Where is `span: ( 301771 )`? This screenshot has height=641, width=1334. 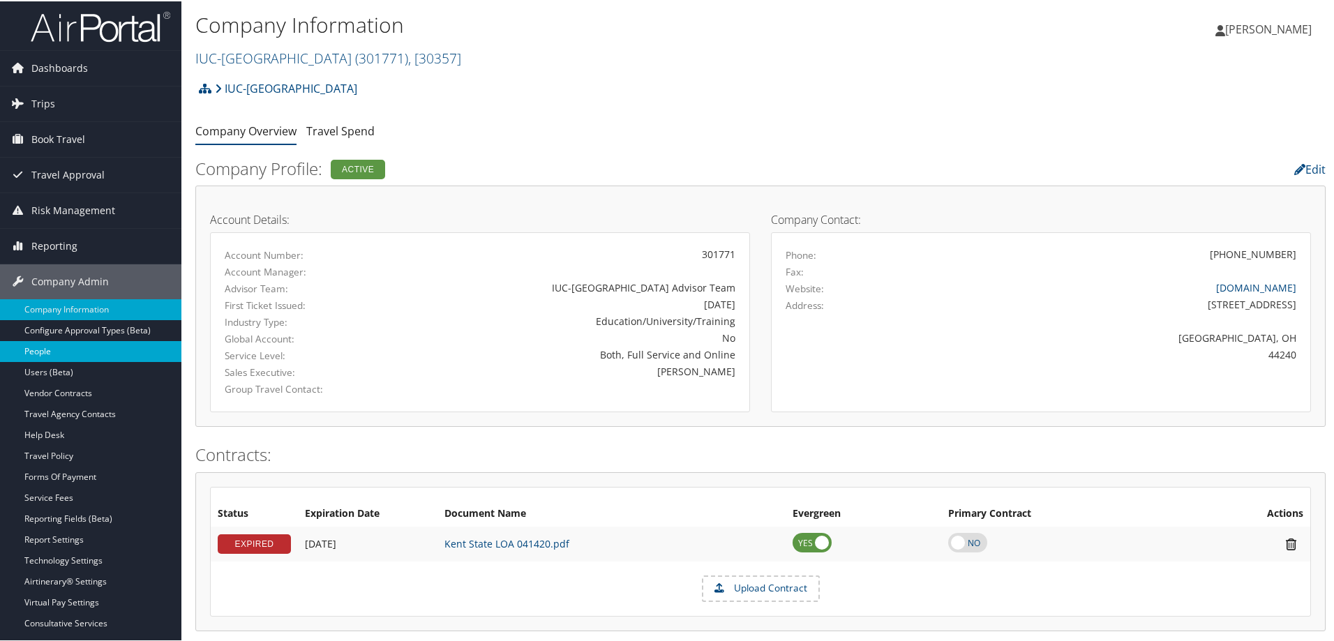 span: ( 301771 ) is located at coordinates (382, 57).